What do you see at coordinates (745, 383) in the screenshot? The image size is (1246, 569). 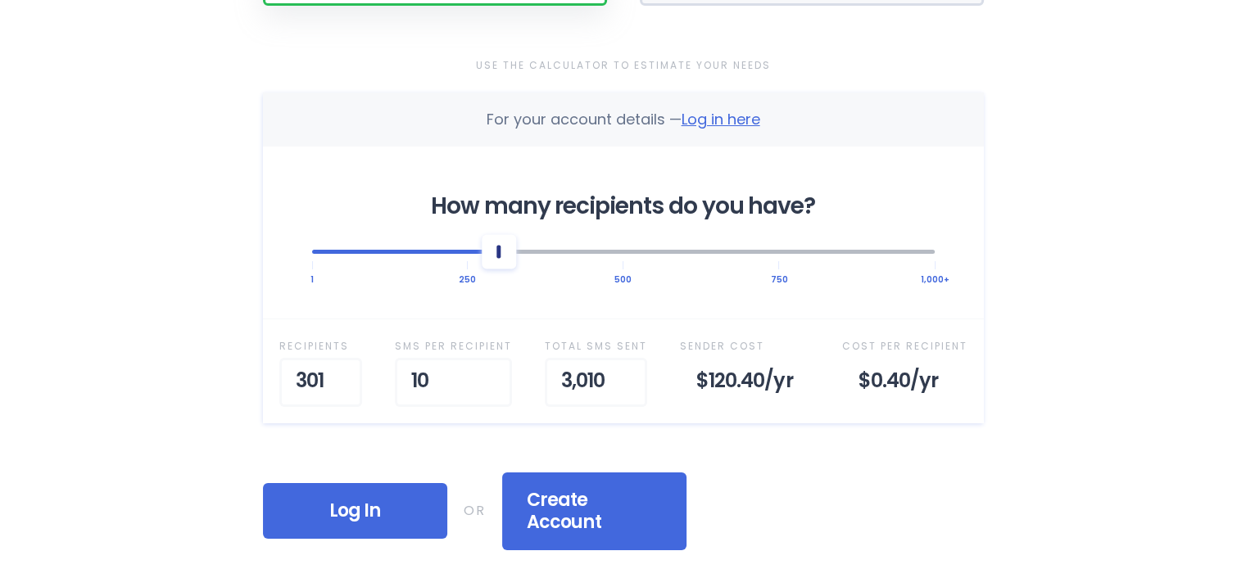 I see `div: $120.40 /yr` at bounding box center [745, 383].